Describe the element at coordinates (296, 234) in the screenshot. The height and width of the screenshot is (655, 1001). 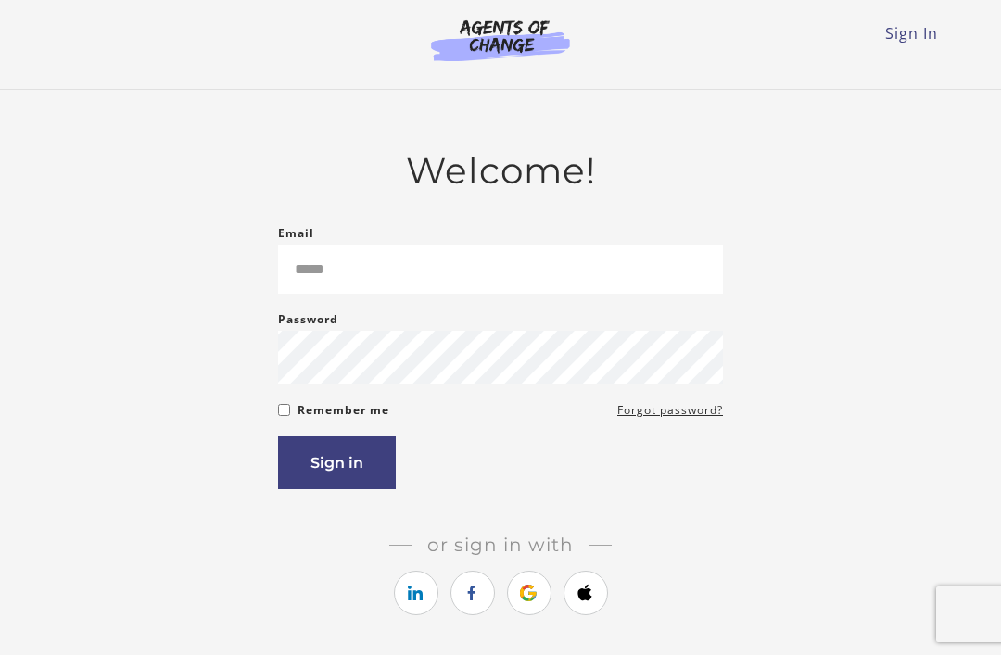
I see `label: Email` at that location.